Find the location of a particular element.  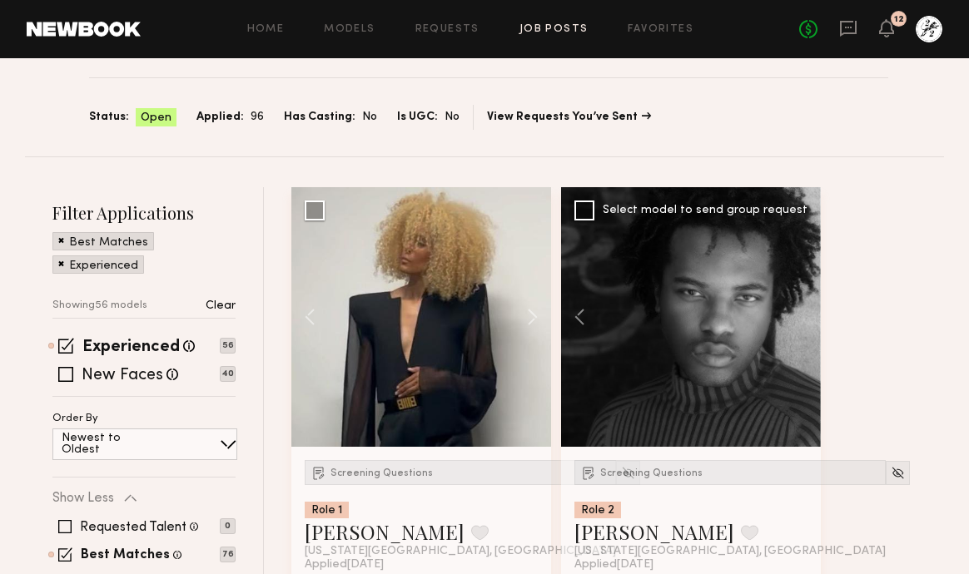

p: Showing 56 models is located at coordinates (100, 305).